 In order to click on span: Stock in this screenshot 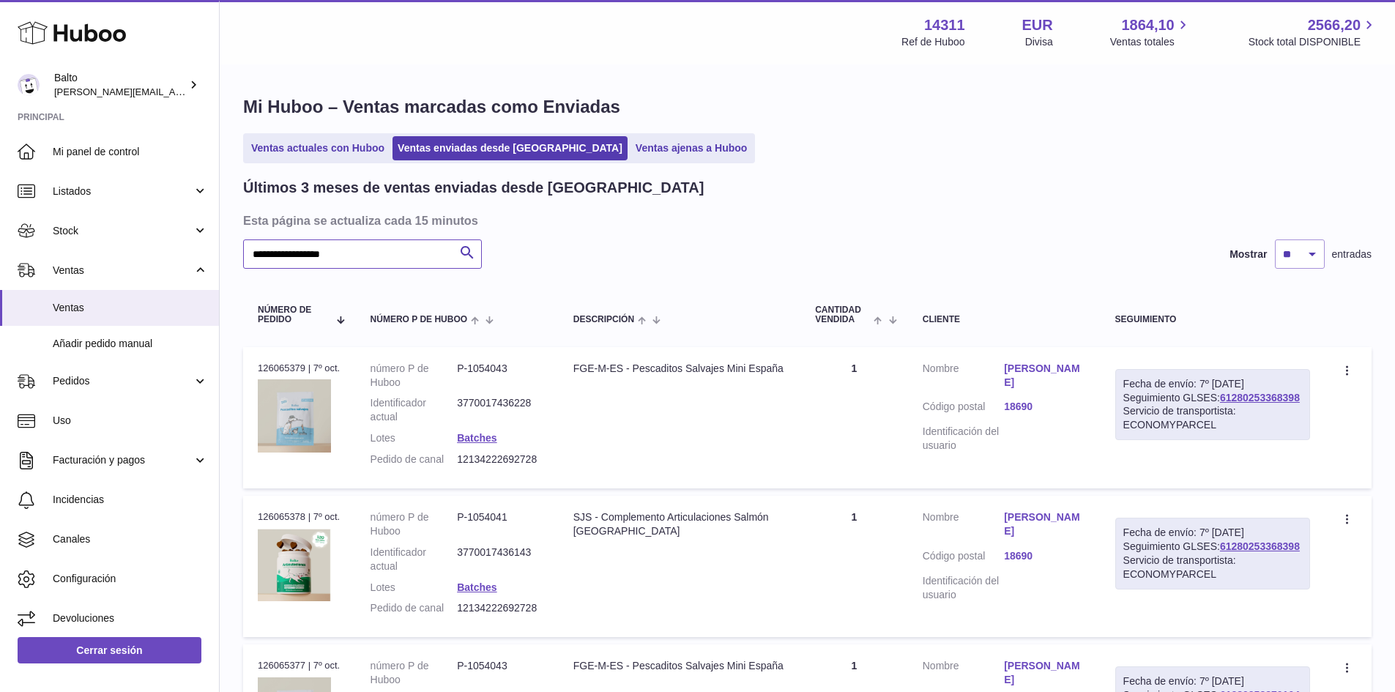, I will do `click(122, 231)`.